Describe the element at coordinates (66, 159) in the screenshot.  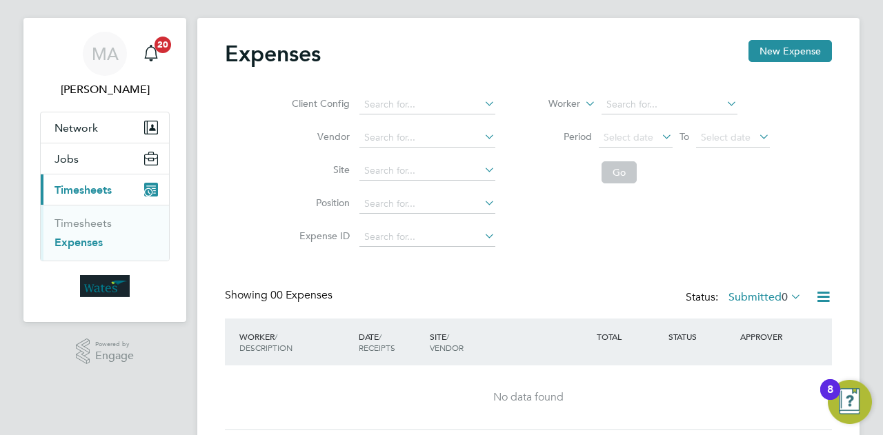
I see `span: Jobs` at that location.